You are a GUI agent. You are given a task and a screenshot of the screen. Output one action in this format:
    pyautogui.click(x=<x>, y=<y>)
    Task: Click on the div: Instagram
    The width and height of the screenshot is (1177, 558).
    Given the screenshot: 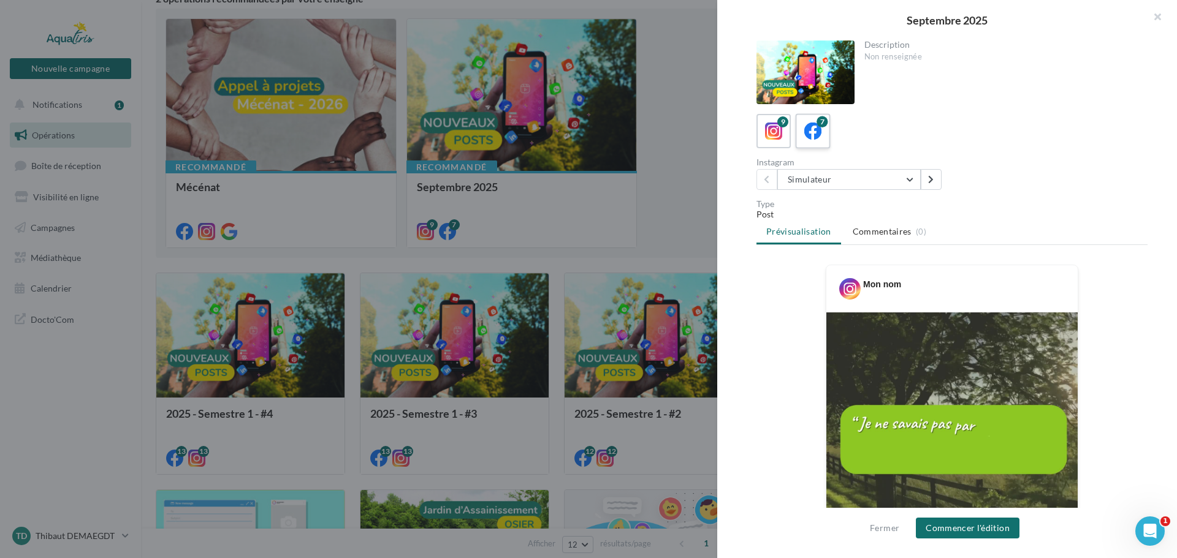 What is the action you would take?
    pyautogui.click(x=851, y=162)
    